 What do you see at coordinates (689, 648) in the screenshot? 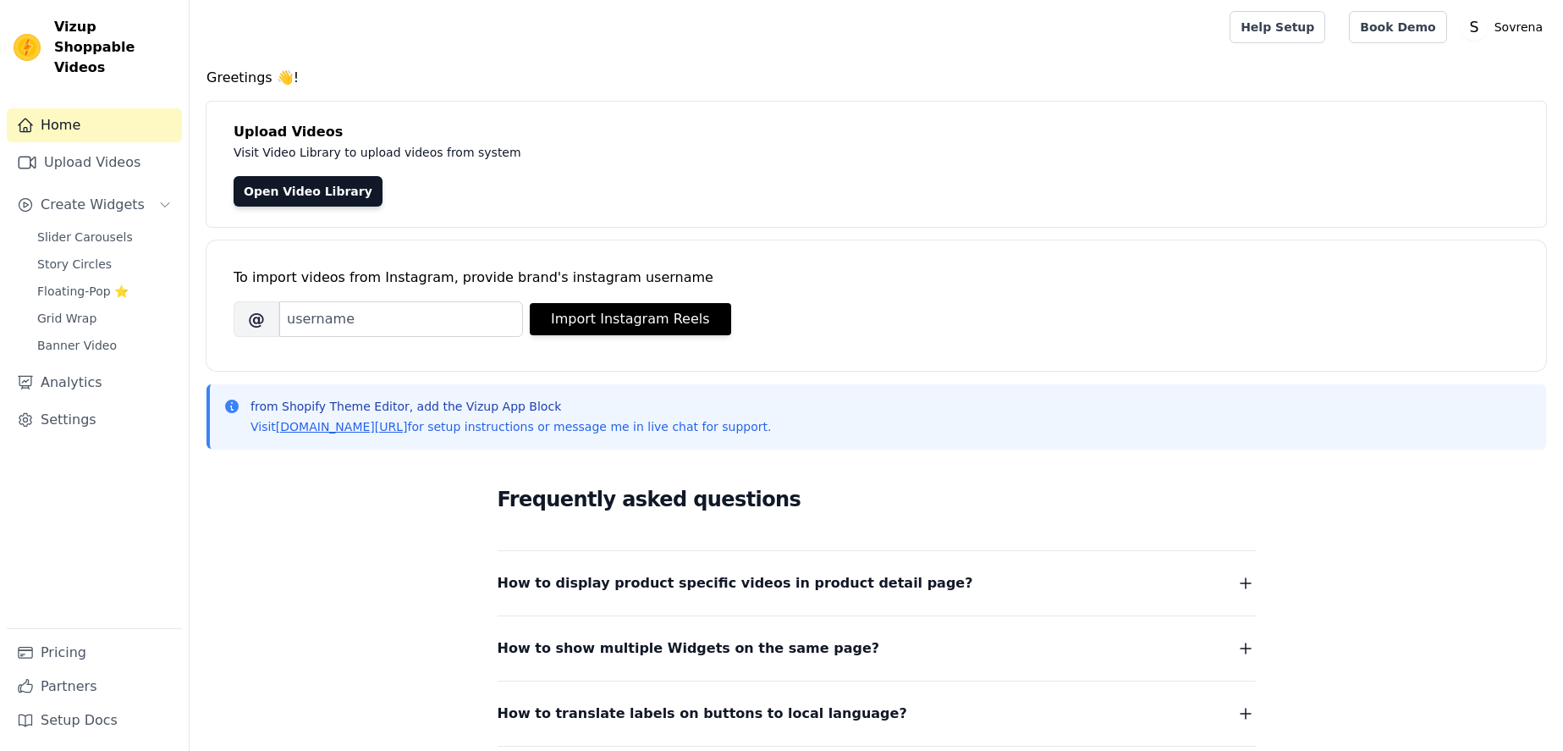
I see `span: How to show multiple Widgets on the same page?` at bounding box center [689, 648].